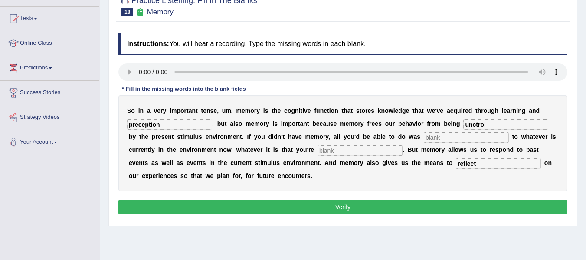 Image resolution: width=586 pixels, height=260 pixels. Describe the element at coordinates (131, 150) in the screenshot. I see `b: c` at that location.